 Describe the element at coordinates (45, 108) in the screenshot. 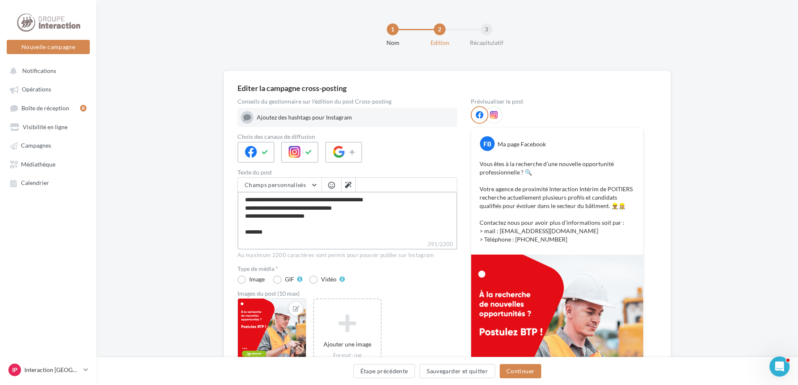

I see `span: Boîte de réception` at that location.